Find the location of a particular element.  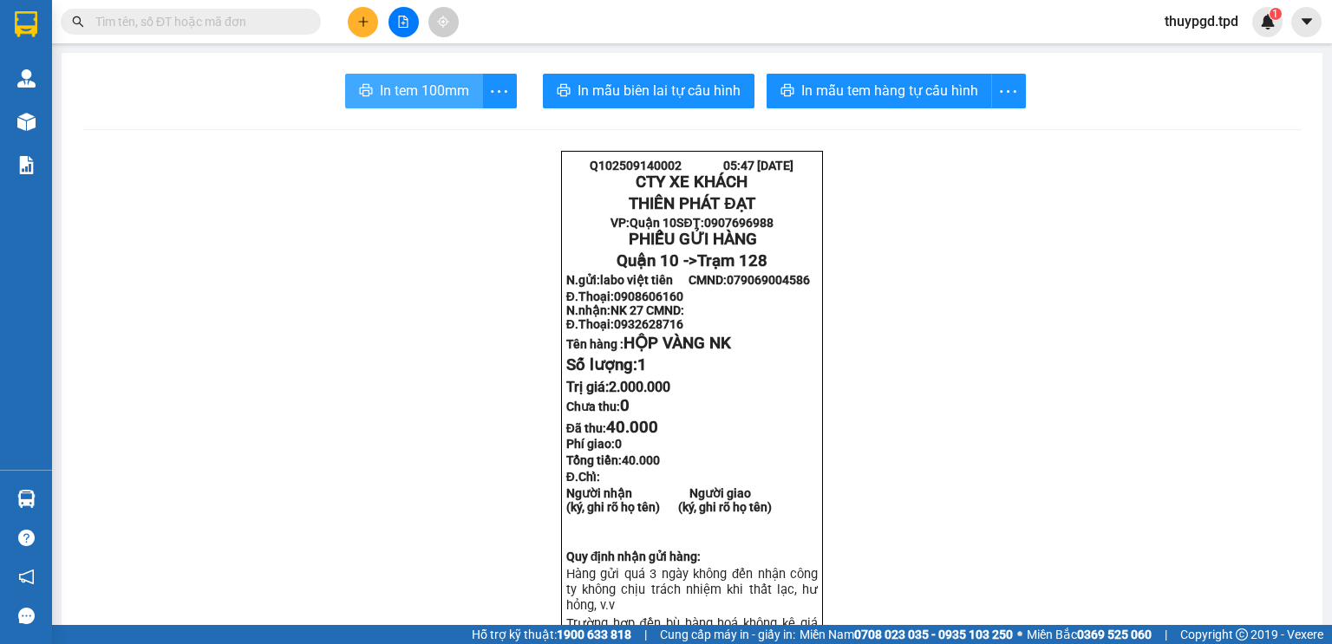

span: Q102509140002 is located at coordinates (636, 166).